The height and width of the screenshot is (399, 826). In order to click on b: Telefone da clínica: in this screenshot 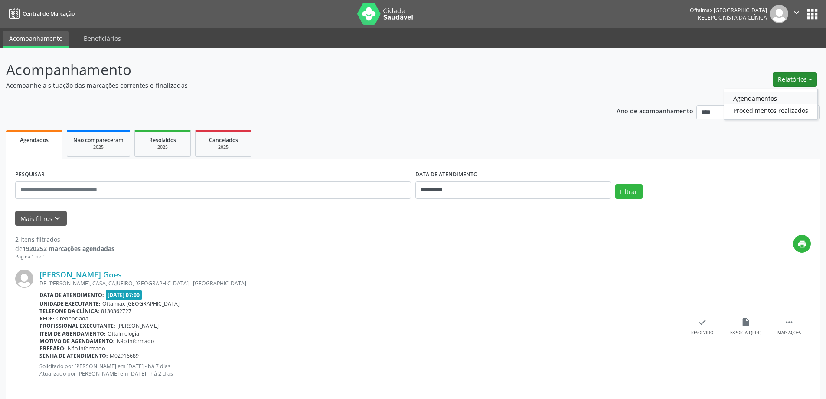, I will do `click(69, 311)`.